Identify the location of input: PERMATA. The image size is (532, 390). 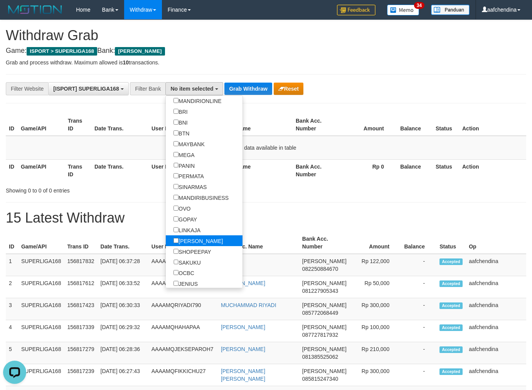
(176, 175).